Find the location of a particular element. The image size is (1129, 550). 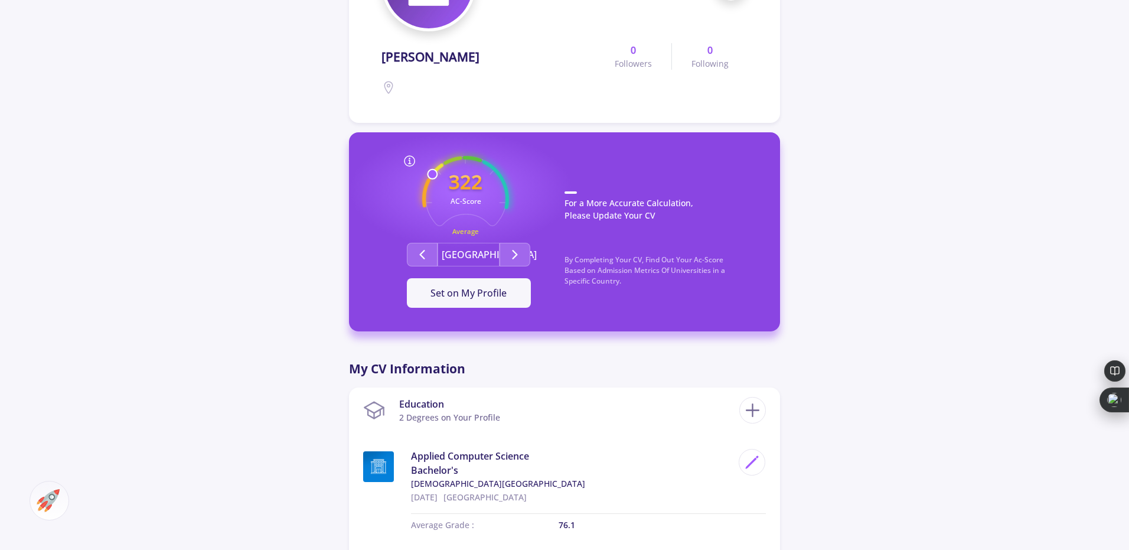

img: University.jpg is located at coordinates (379, 467).